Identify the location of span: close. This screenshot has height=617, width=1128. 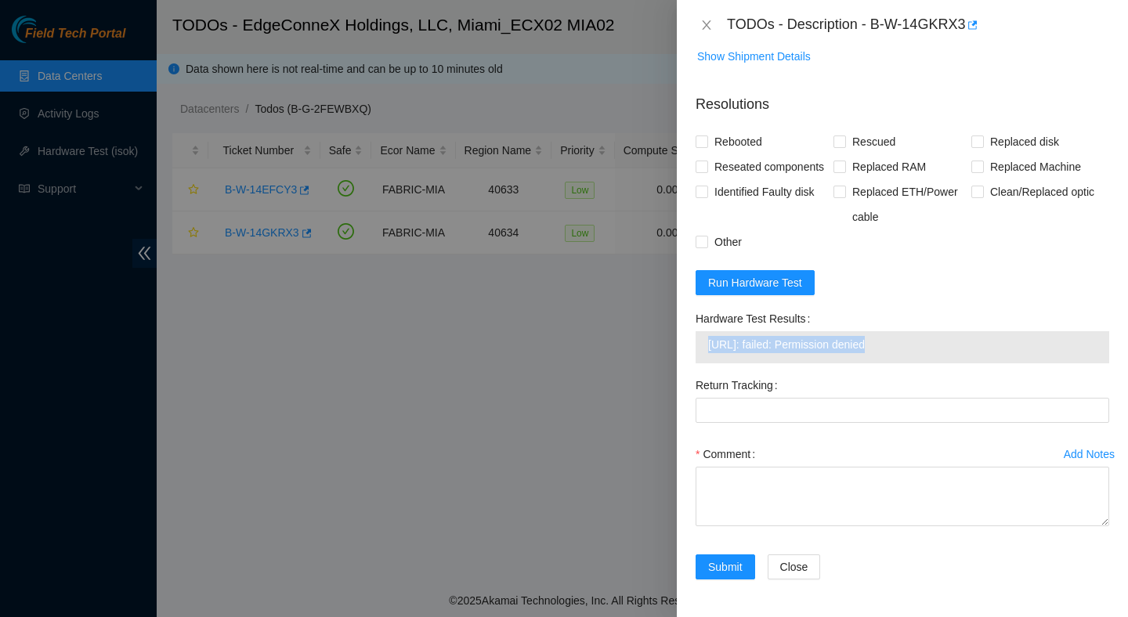
(707, 25).